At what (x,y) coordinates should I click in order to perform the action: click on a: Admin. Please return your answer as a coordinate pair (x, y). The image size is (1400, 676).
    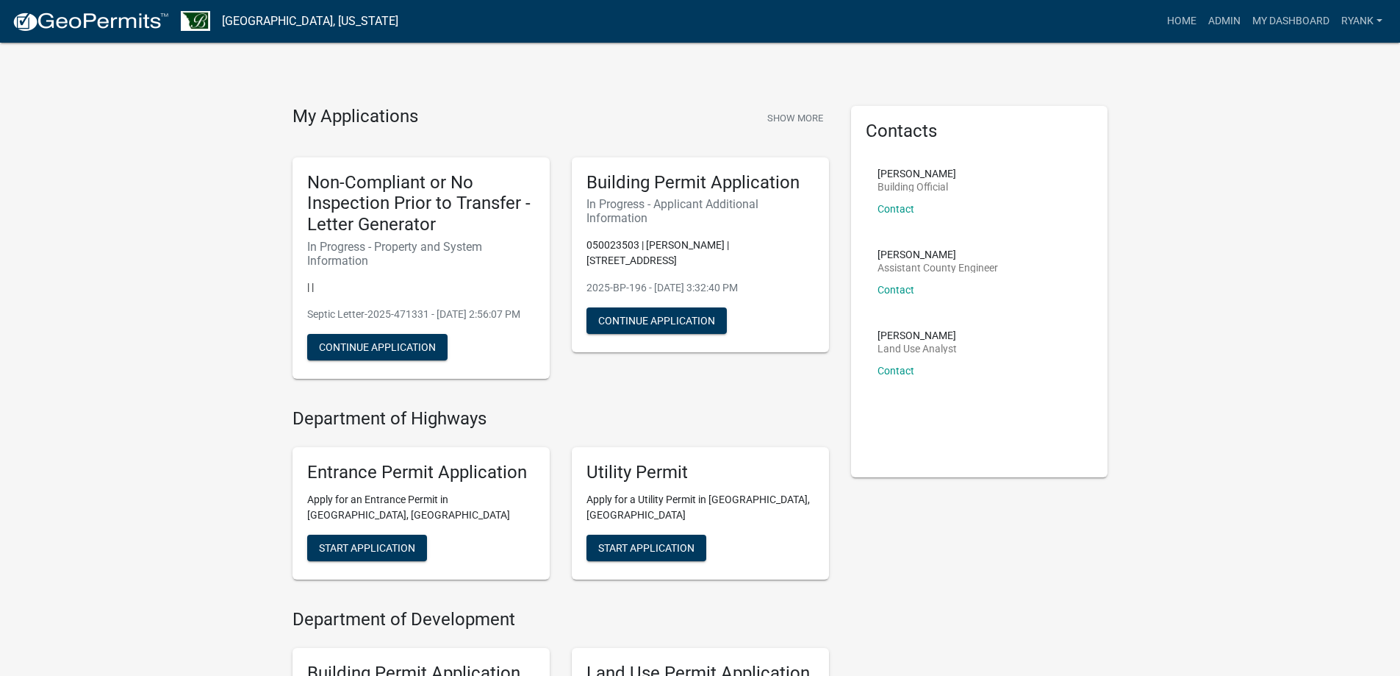
    Looking at the image, I should click on (1225, 21).